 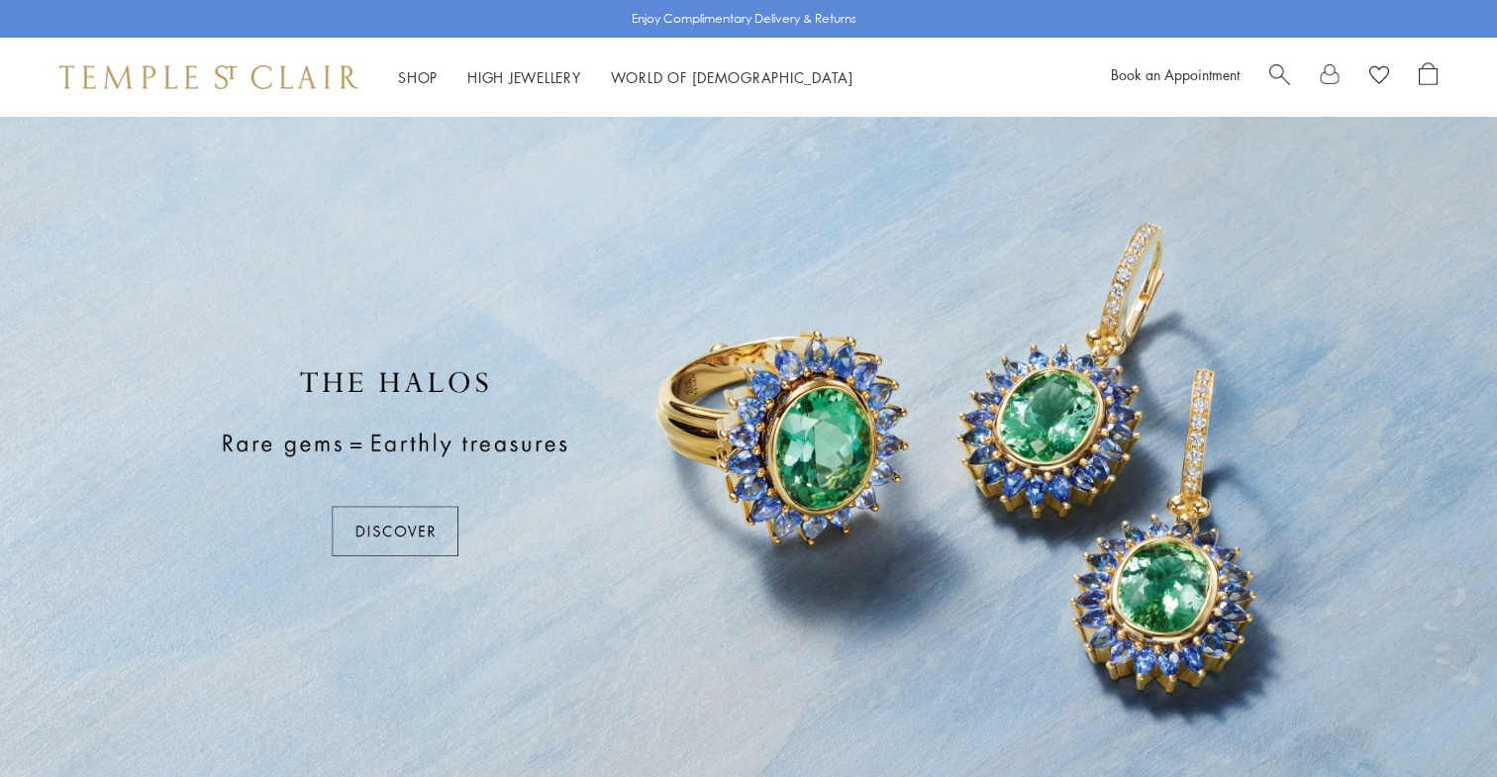 I want to click on a: View Wishlist, so click(x=1379, y=77).